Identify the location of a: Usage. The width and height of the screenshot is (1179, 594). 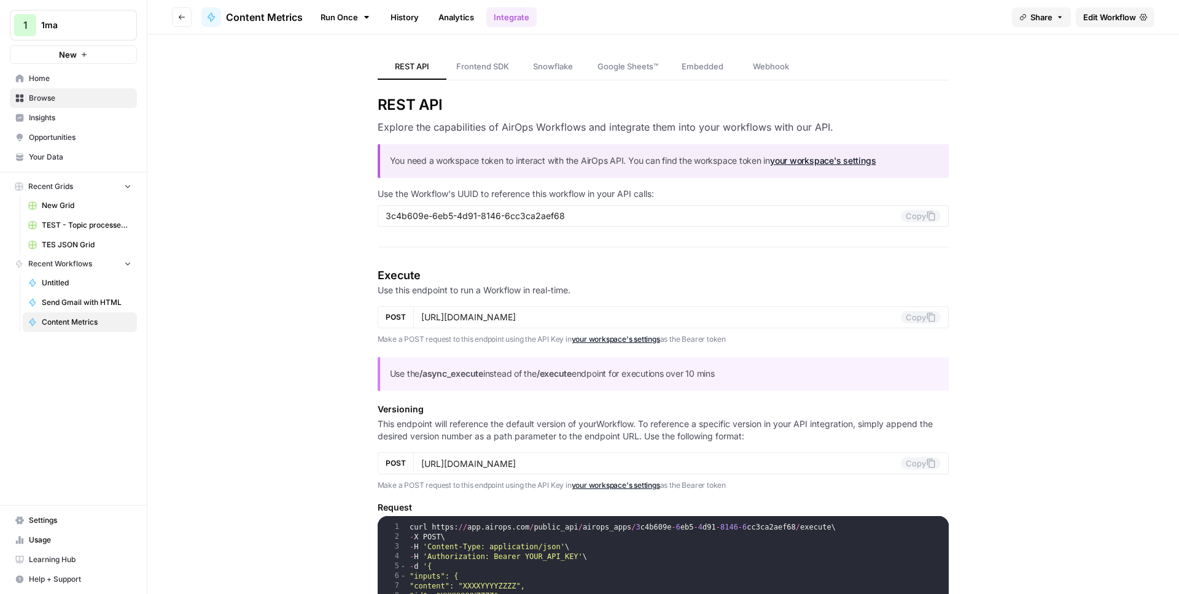
(73, 540).